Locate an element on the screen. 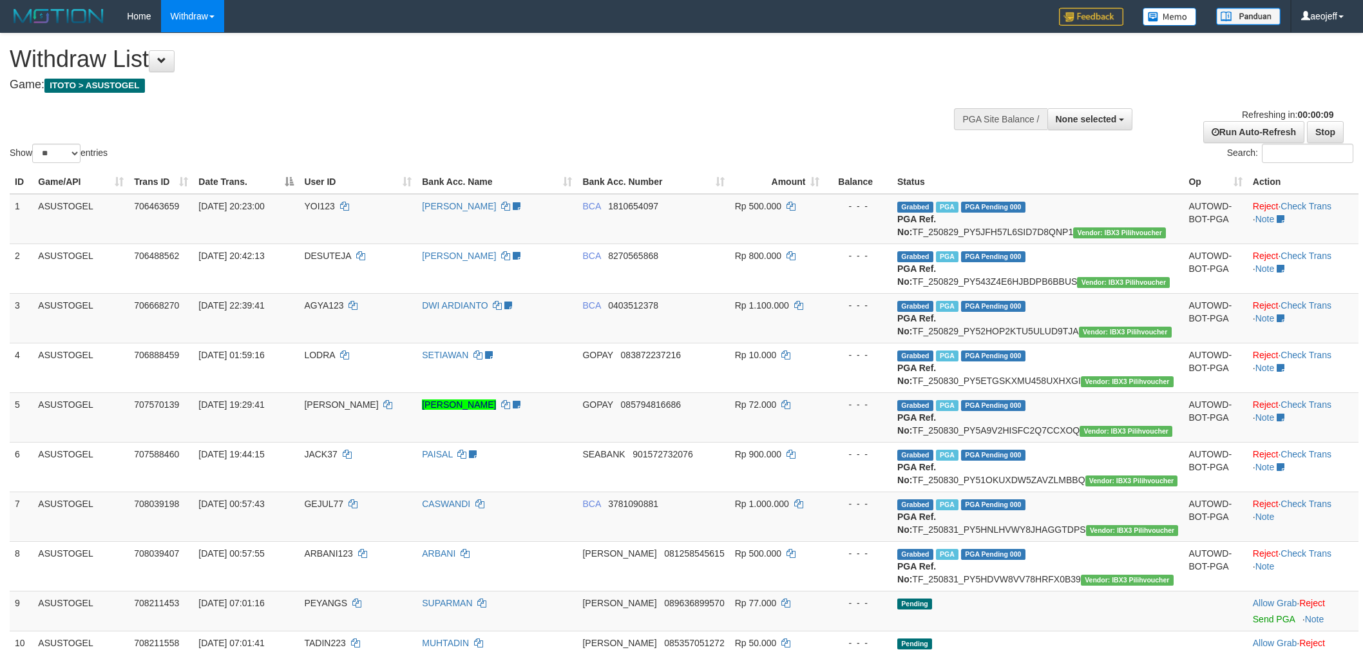  a: SETIAWAN is located at coordinates (445, 355).